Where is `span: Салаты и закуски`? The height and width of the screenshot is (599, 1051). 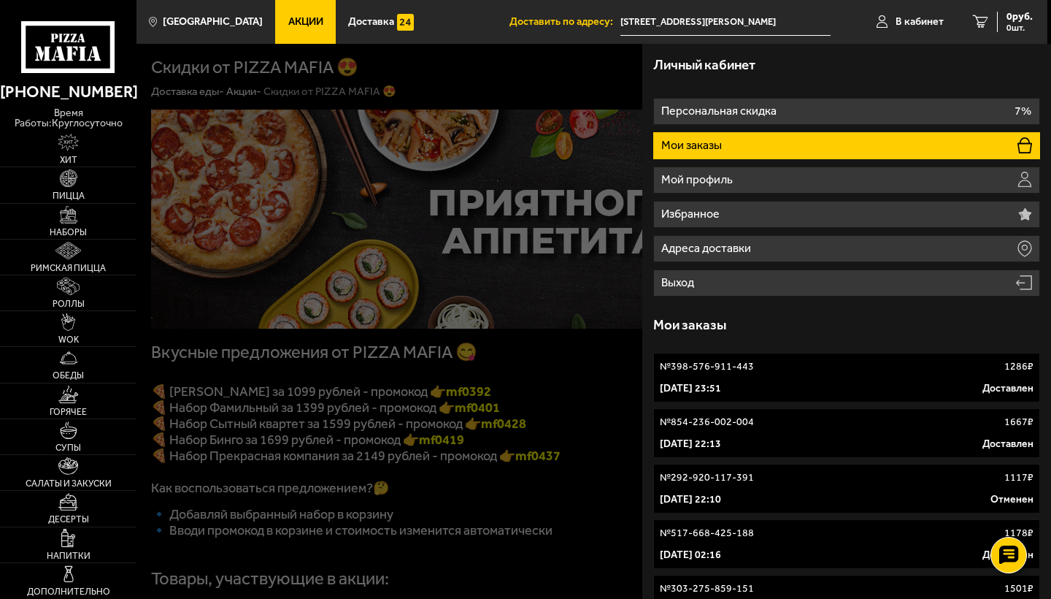 span: Салаты и закуски is located at coordinates (69, 483).